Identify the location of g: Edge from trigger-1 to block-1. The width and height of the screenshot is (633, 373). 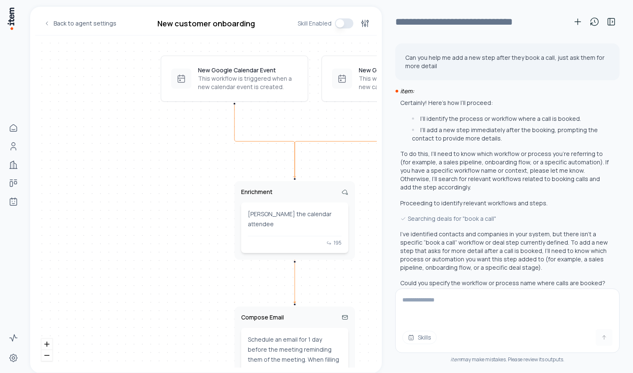
(264, 141).